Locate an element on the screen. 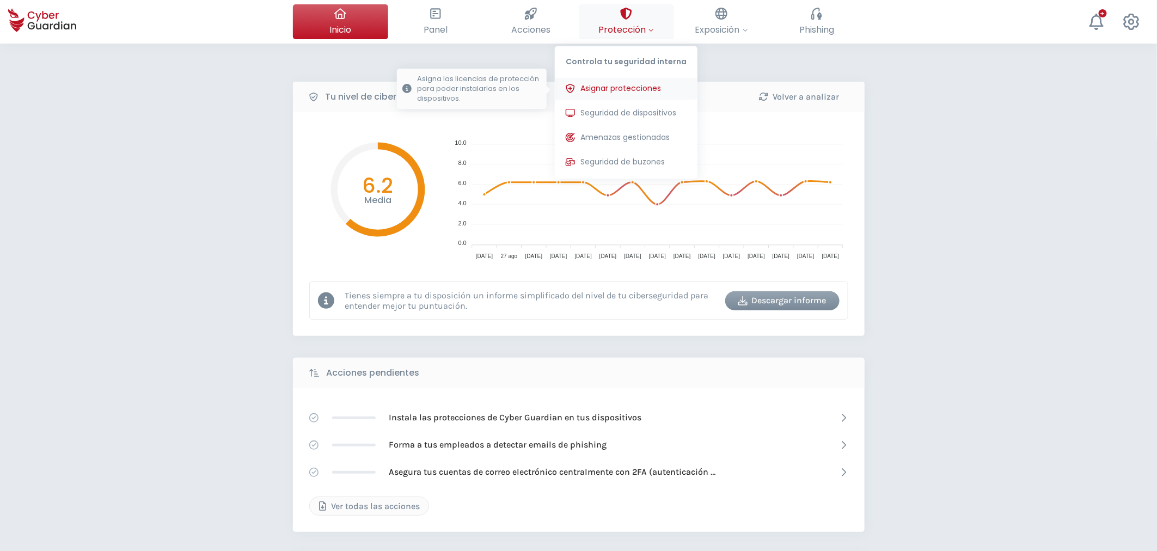  button: Amenazas gestionadas is located at coordinates (626, 138).